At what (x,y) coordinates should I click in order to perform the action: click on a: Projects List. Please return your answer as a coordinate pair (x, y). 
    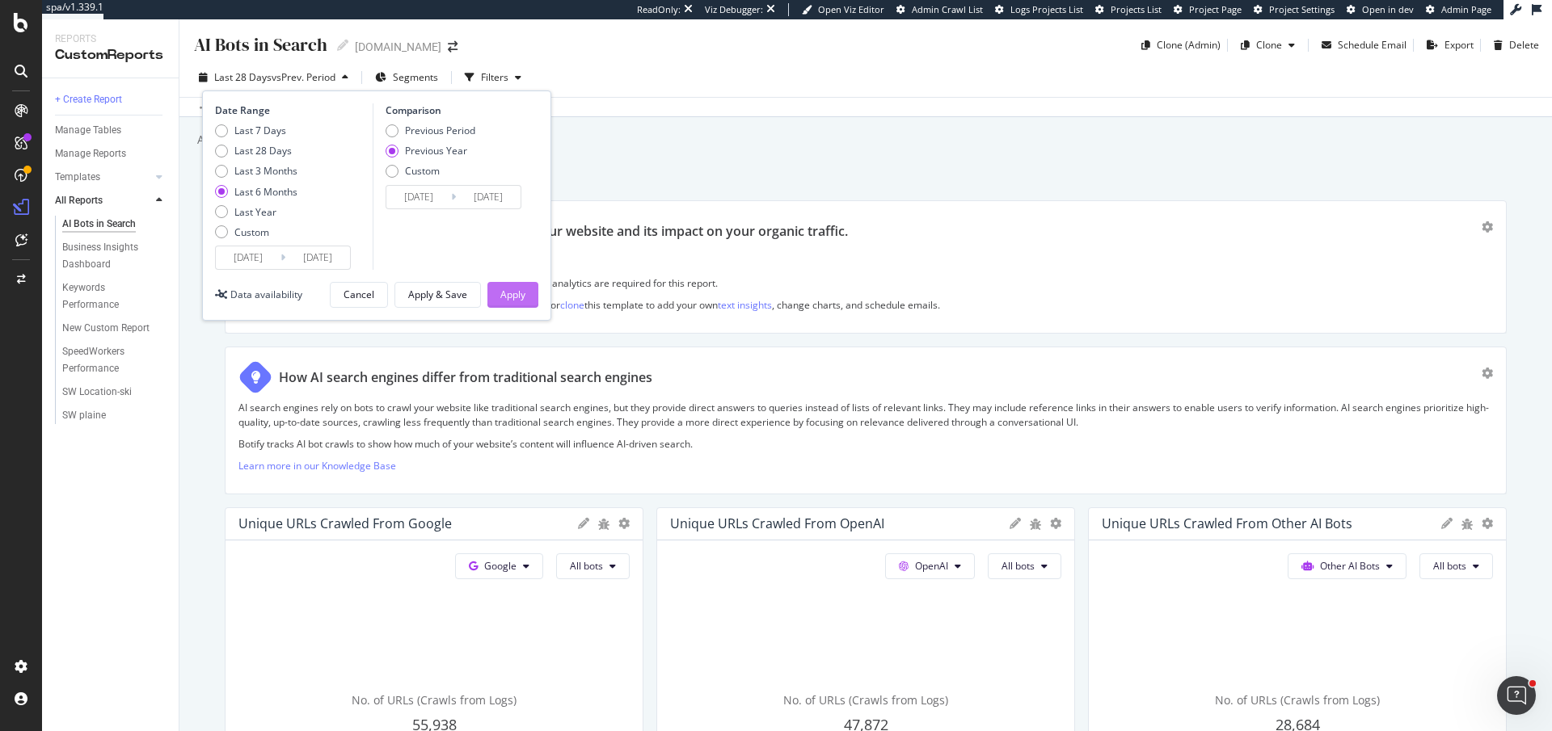
    Looking at the image, I should click on (1128, 10).